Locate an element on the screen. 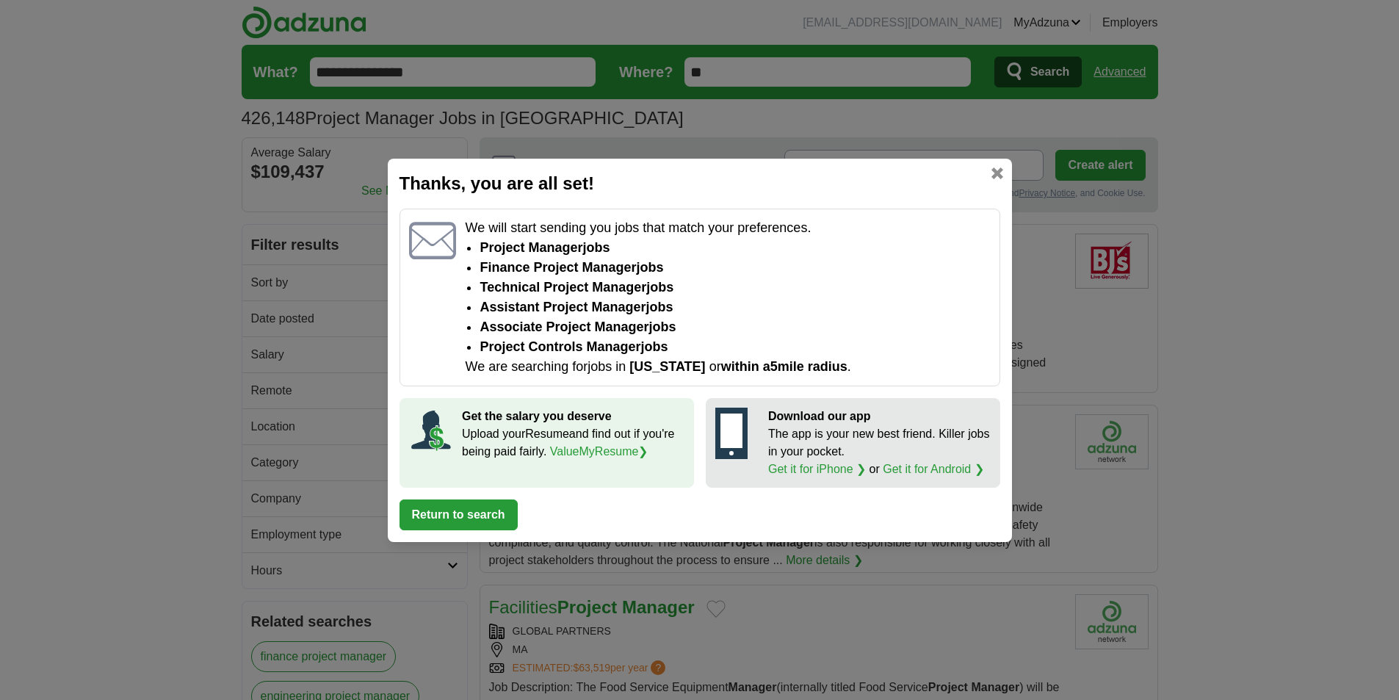 The height and width of the screenshot is (700, 1399). button: Return to search is located at coordinates (458, 515).